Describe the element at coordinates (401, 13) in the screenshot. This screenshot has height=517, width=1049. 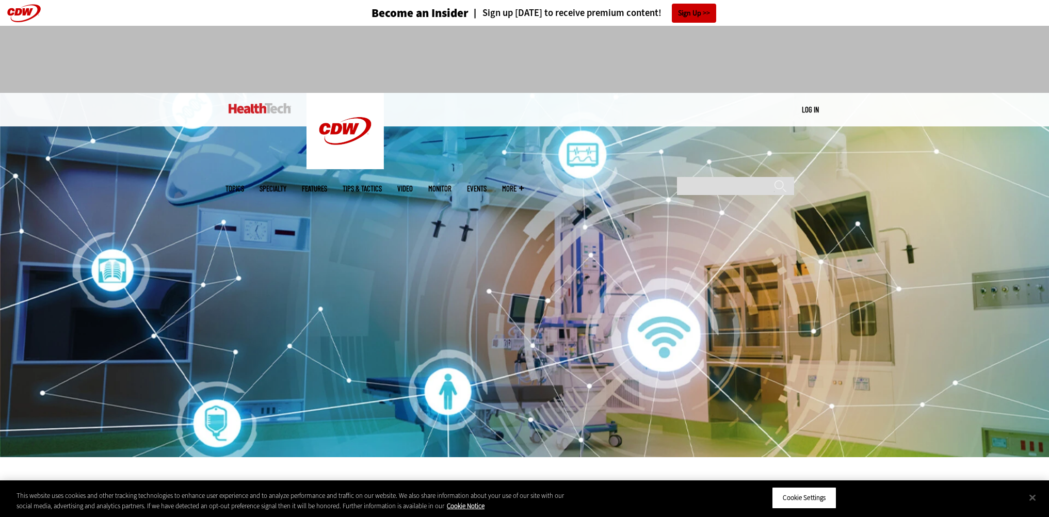
I see `a: Become an Insider` at that location.